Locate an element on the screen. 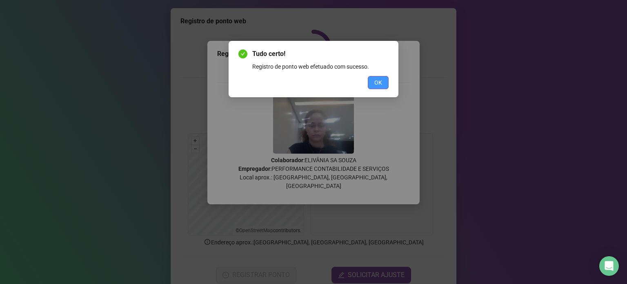  button: OK is located at coordinates (378, 82).